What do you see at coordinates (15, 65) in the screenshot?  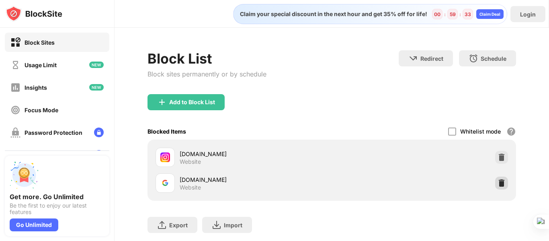 I see `img: time-usage-off.svg` at bounding box center [15, 65].